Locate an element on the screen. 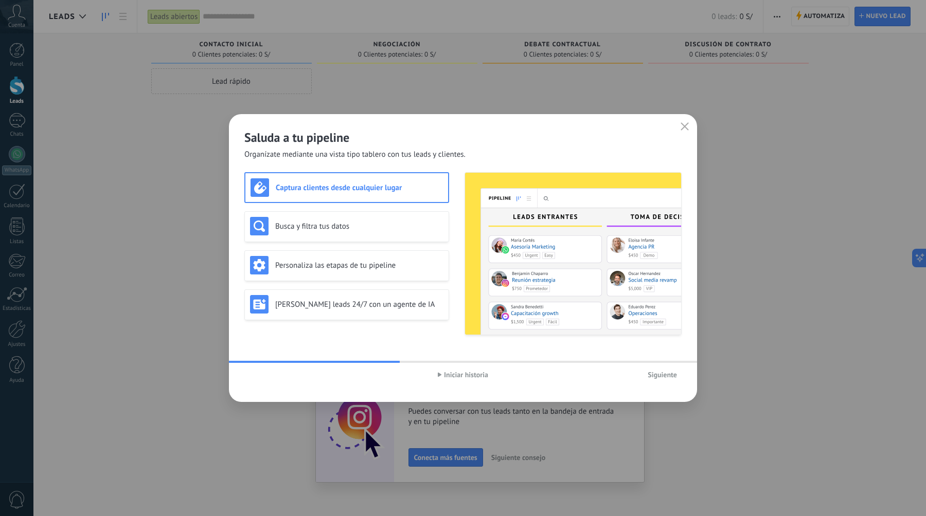 The image size is (926, 516). button: Iniciar historia is located at coordinates (463, 375).